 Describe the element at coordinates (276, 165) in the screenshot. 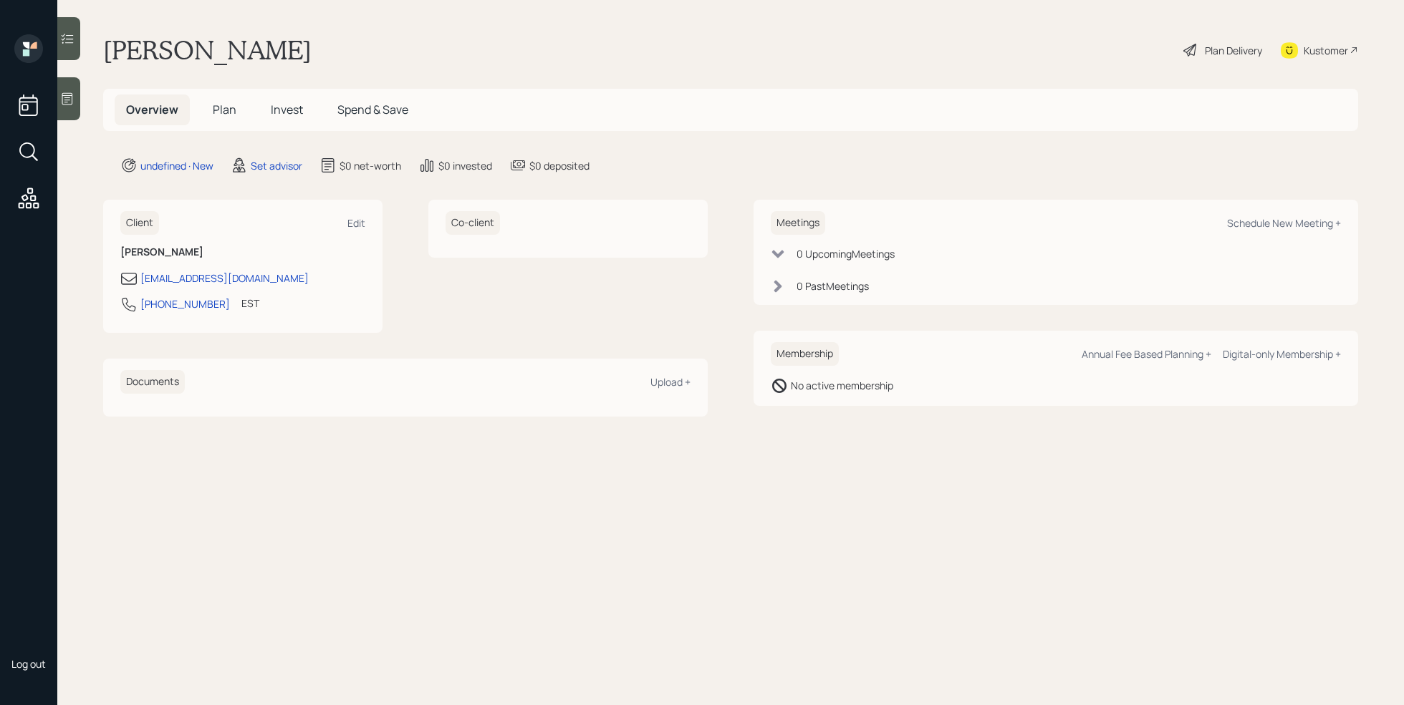

I see `div: Set advisor` at that location.